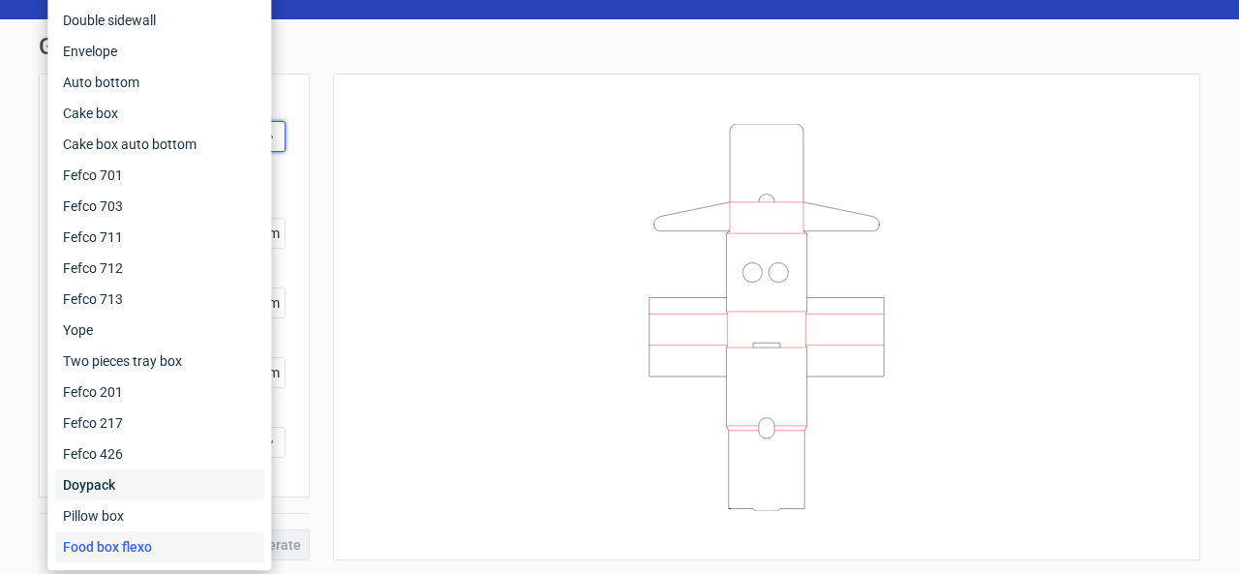 This screenshot has height=574, width=1239. Describe the element at coordinates (159, 361) in the screenshot. I see `div: Two pieces tray box` at that location.